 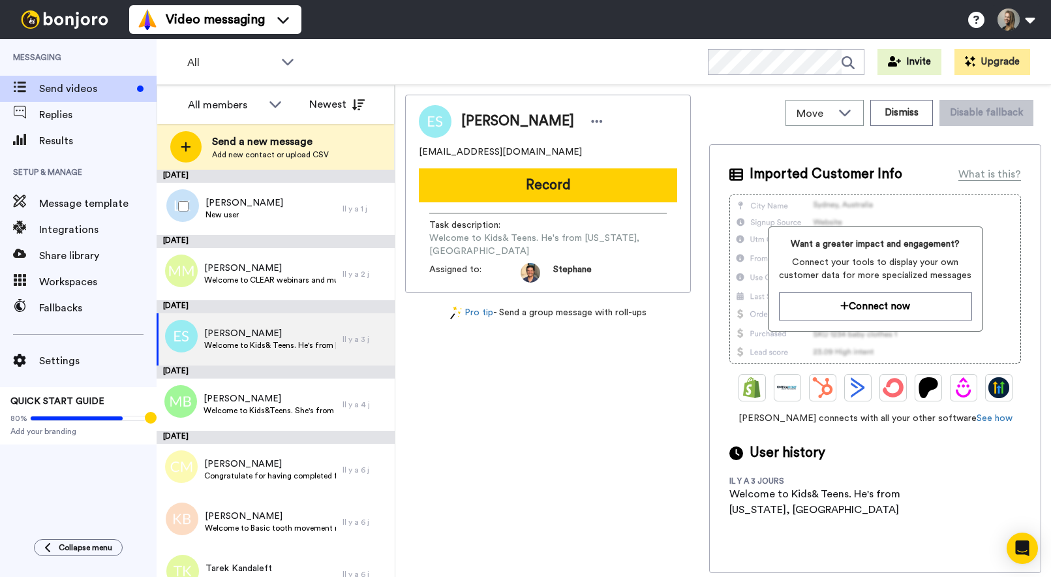 What do you see at coordinates (98, 230) in the screenshot?
I see `span: Integrations` at bounding box center [98, 230].